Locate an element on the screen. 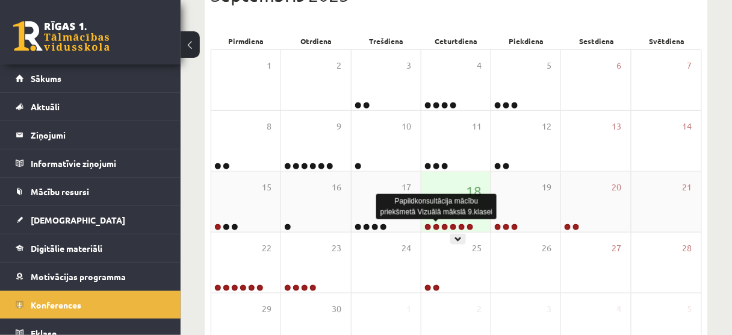  div: Svētdiena is located at coordinates (667, 41).